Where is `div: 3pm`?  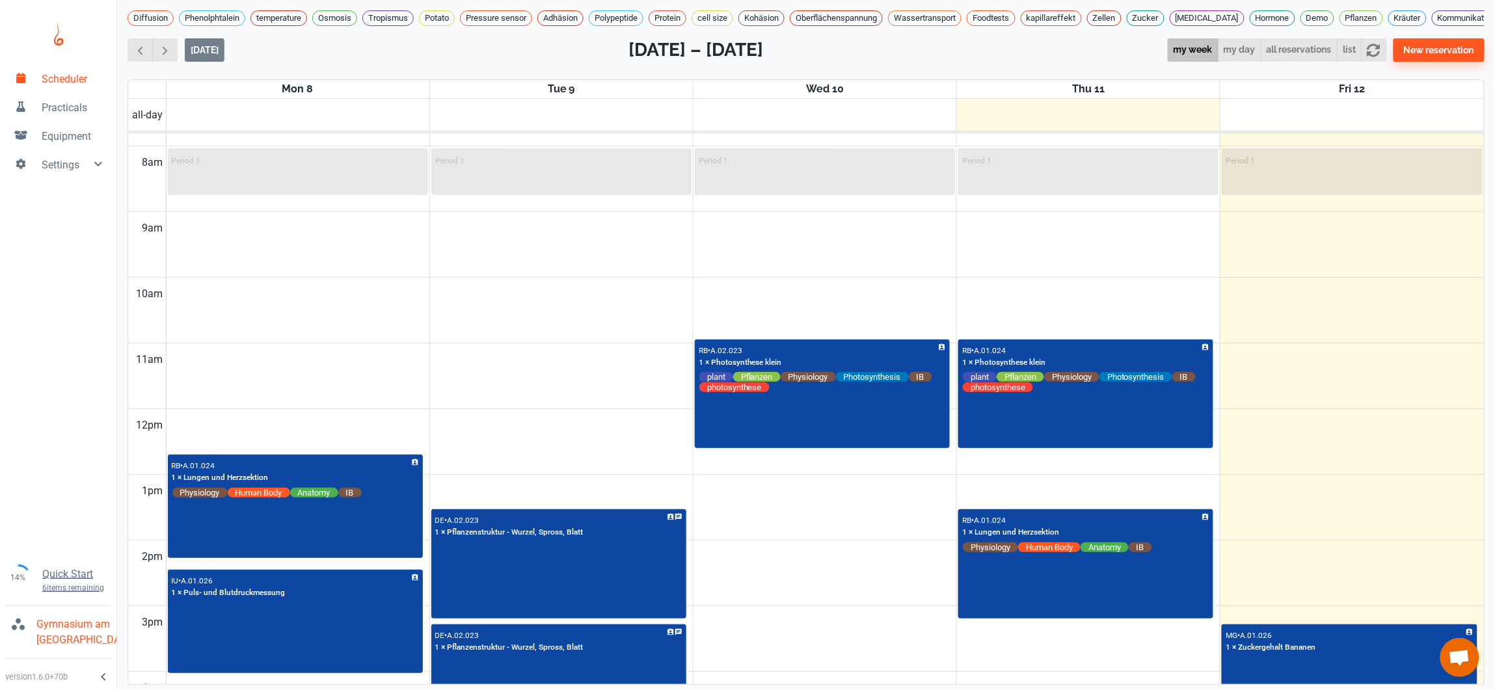 div: 3pm is located at coordinates (153, 623).